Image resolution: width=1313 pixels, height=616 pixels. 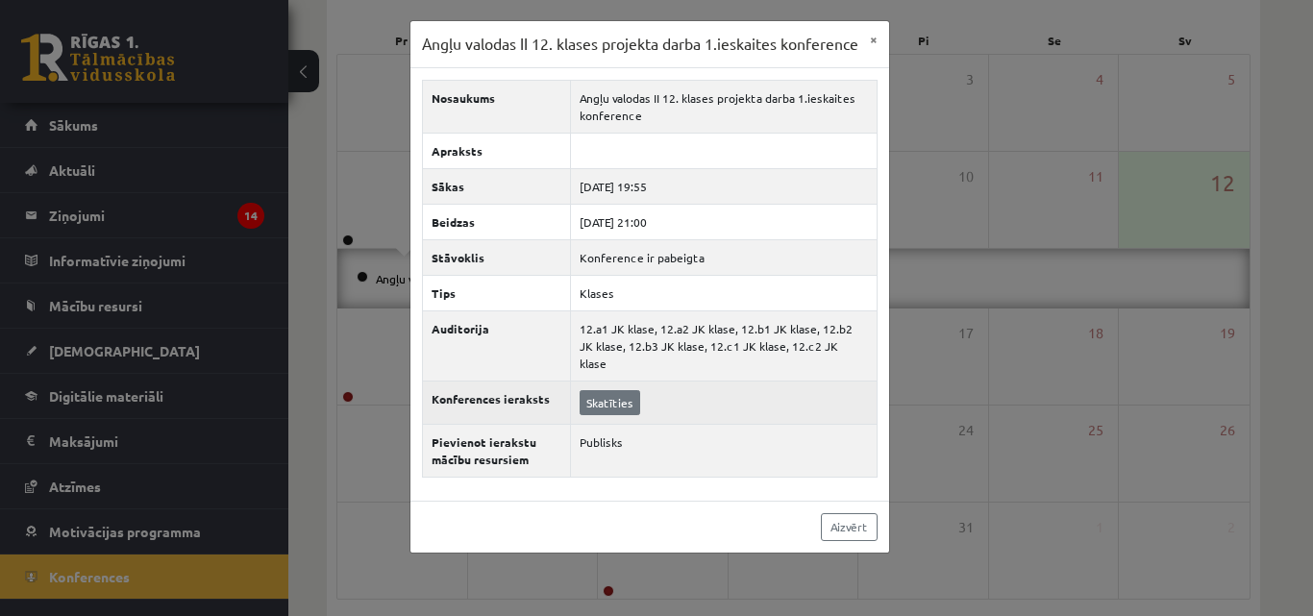 I want to click on td: Angļu valodas II 12. klases projekta darba 1.ieskaites konference, so click(x=723, y=106).